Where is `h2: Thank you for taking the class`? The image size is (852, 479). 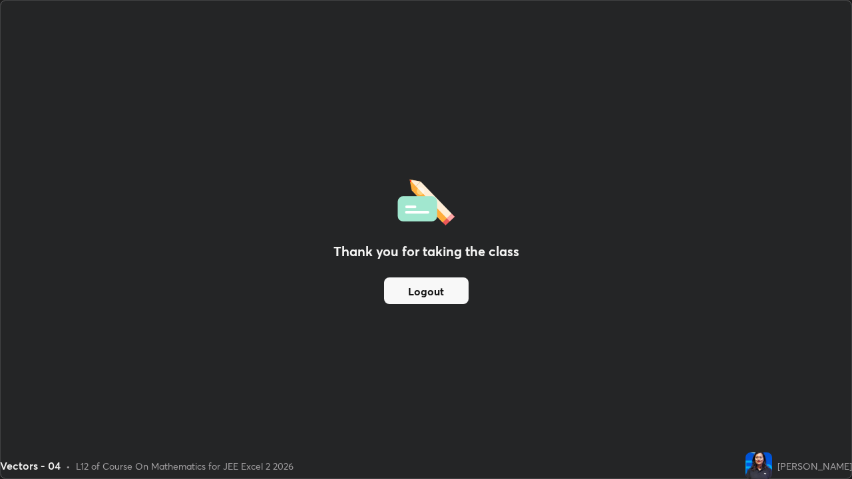 h2: Thank you for taking the class is located at coordinates (426, 252).